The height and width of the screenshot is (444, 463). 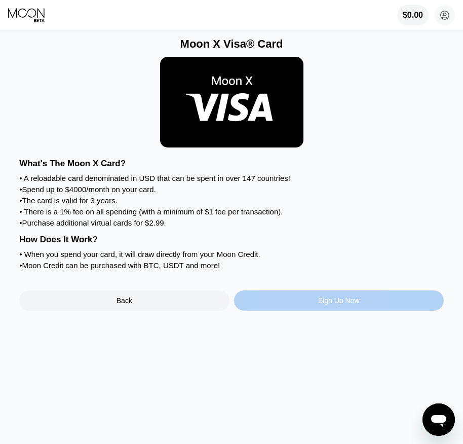 What do you see at coordinates (231, 222) in the screenshot?
I see `div: • Purchase additional virtual cards for $2.99.` at bounding box center [231, 222].